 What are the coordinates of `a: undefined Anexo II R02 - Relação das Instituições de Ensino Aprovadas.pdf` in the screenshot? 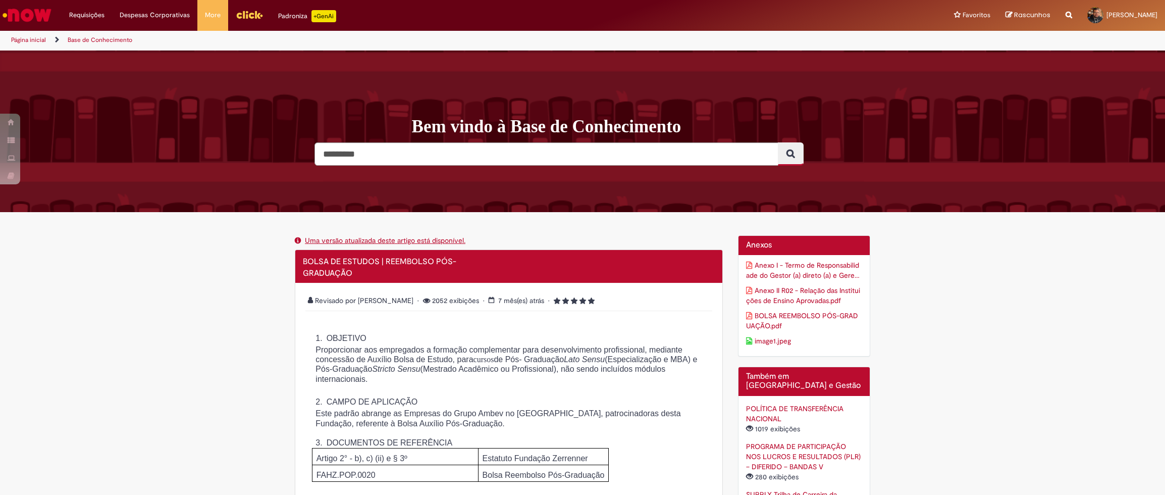 It's located at (804, 295).